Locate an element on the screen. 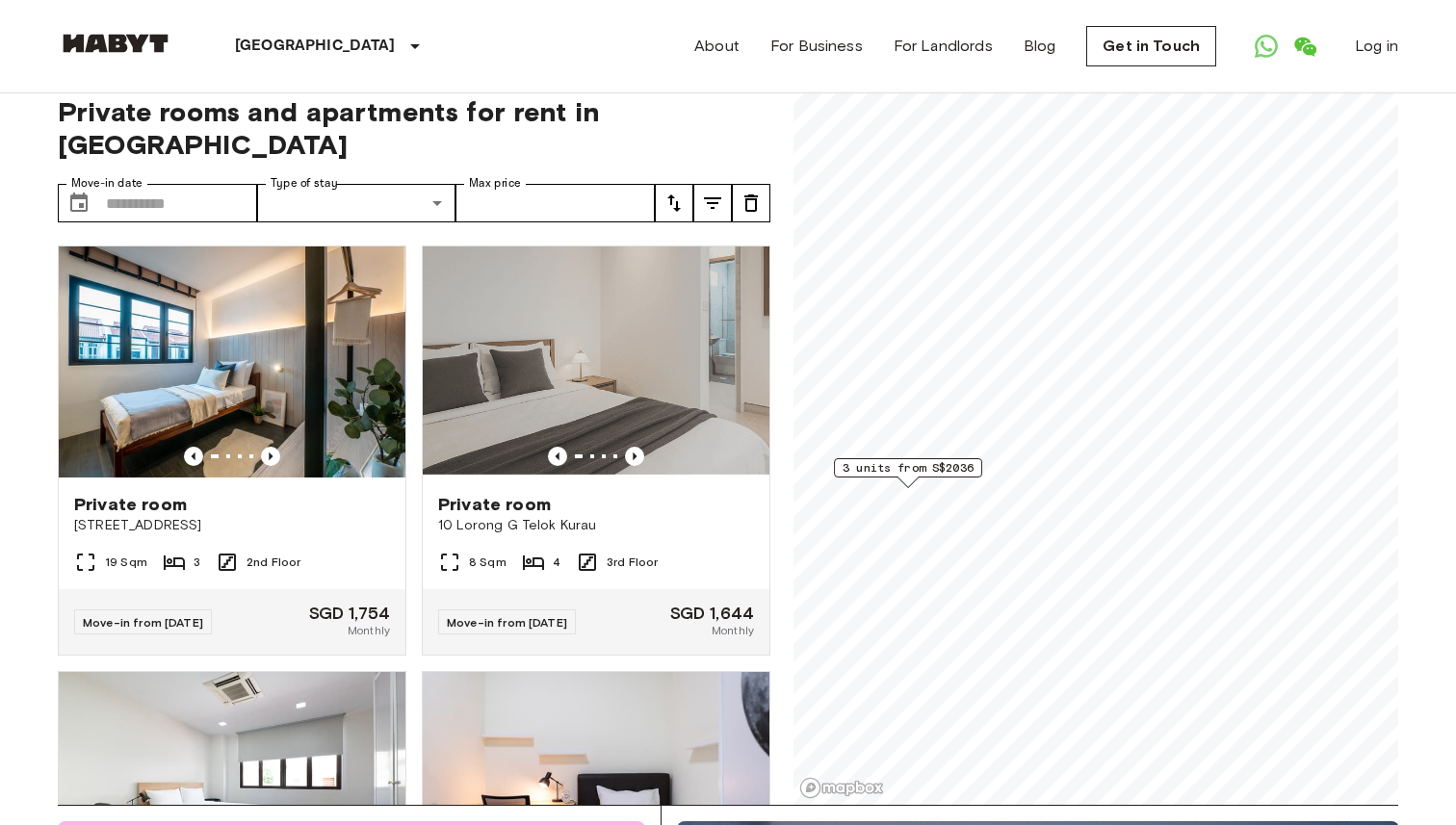 The height and width of the screenshot is (825, 1456). span: 19 Sqm is located at coordinates (126, 562).